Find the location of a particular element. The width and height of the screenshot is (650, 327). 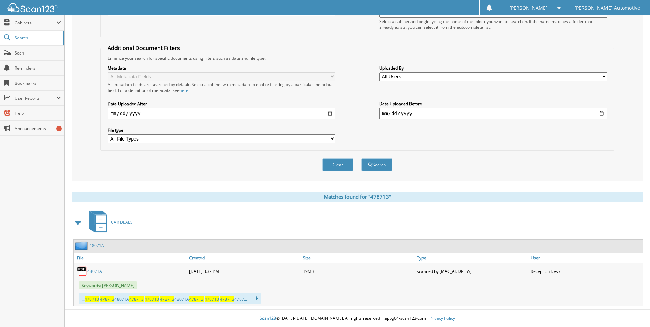

span: CAR DEALS is located at coordinates (122, 222).